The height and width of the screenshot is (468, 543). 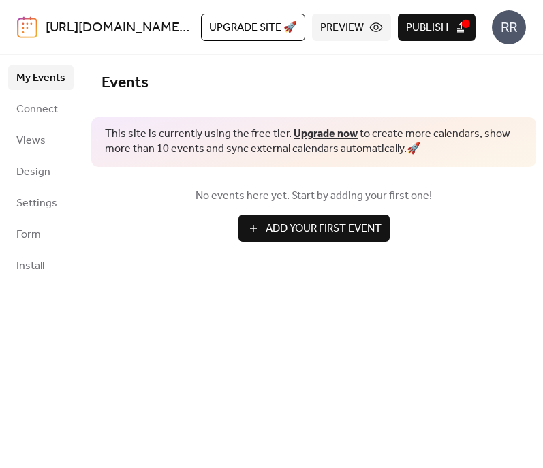 What do you see at coordinates (30, 266) in the screenshot?
I see `span: Install` at bounding box center [30, 266].